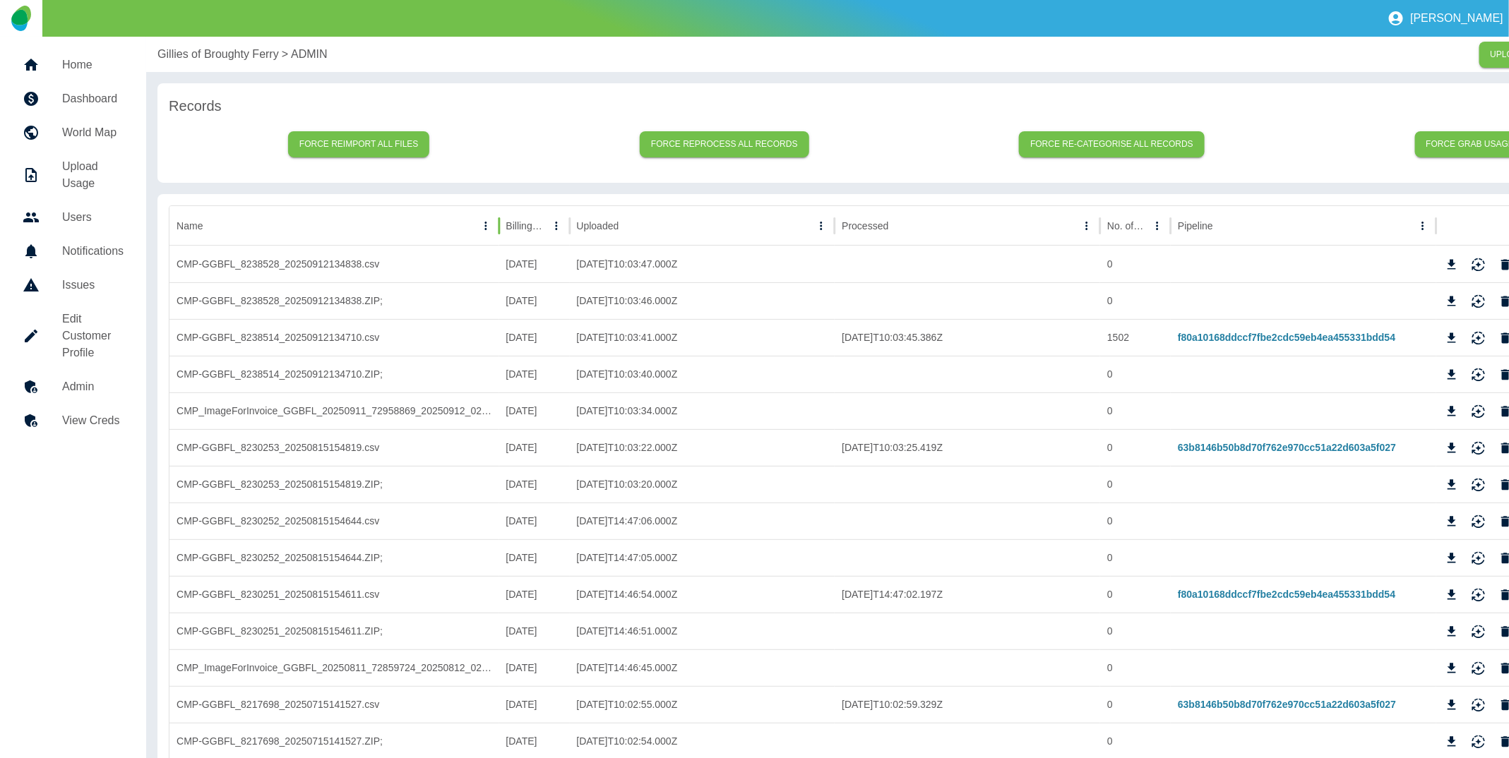 Image resolution: width=1509 pixels, height=758 pixels. What do you see at coordinates (703, 595) in the screenshot?
I see `div: 2025-08-15T14:46:54.000Z` at bounding box center [703, 595].